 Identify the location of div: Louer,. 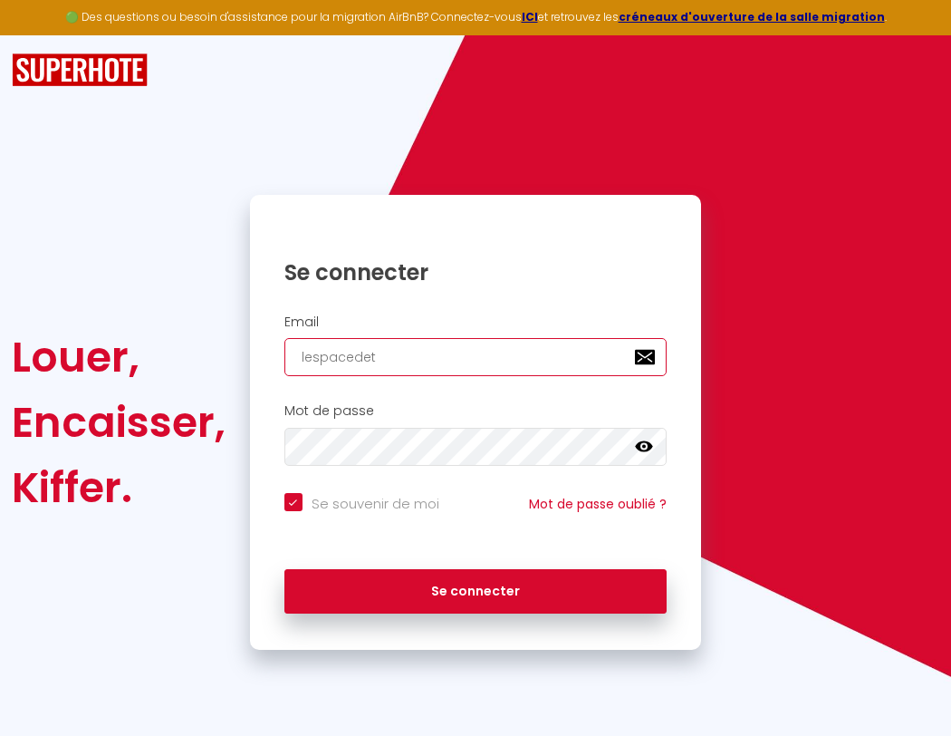
(119, 357).